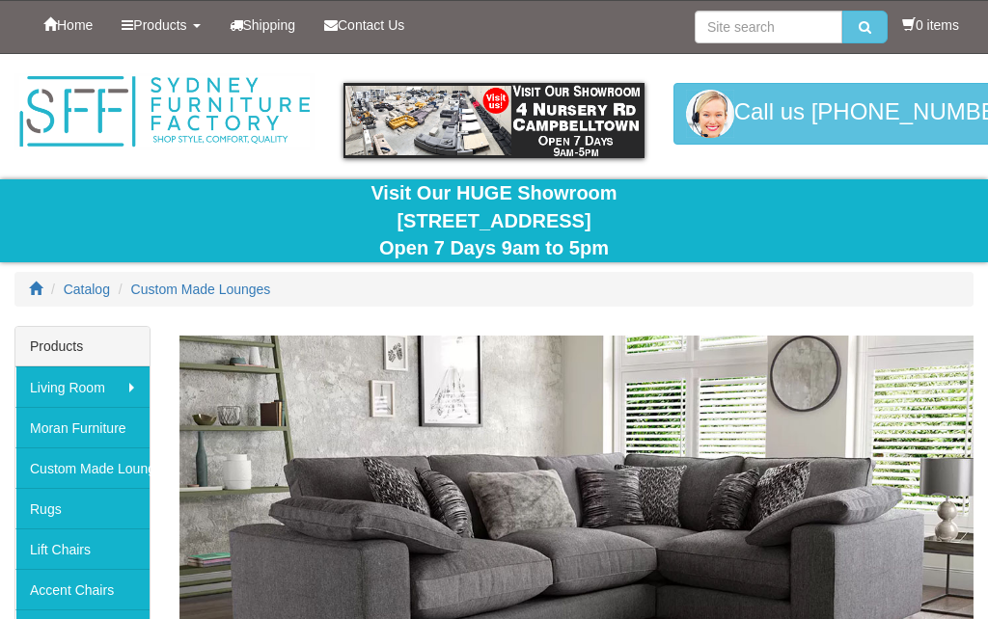  What do you see at coordinates (82, 508) in the screenshot?
I see `a: Rugs` at bounding box center [82, 508].